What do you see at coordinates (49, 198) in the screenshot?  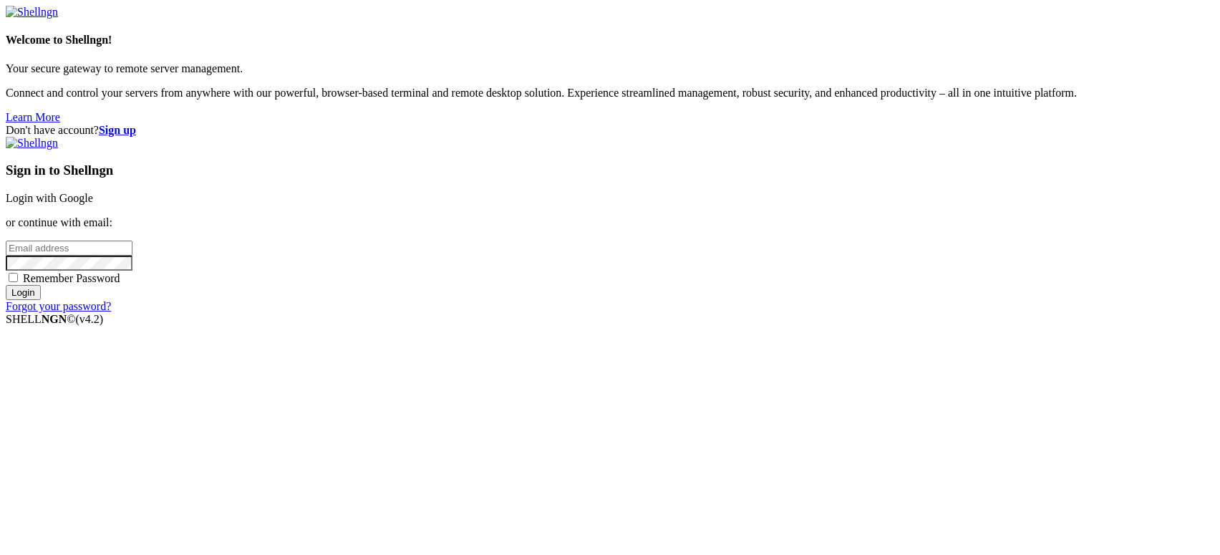 I see `a: Login with Google` at bounding box center [49, 198].